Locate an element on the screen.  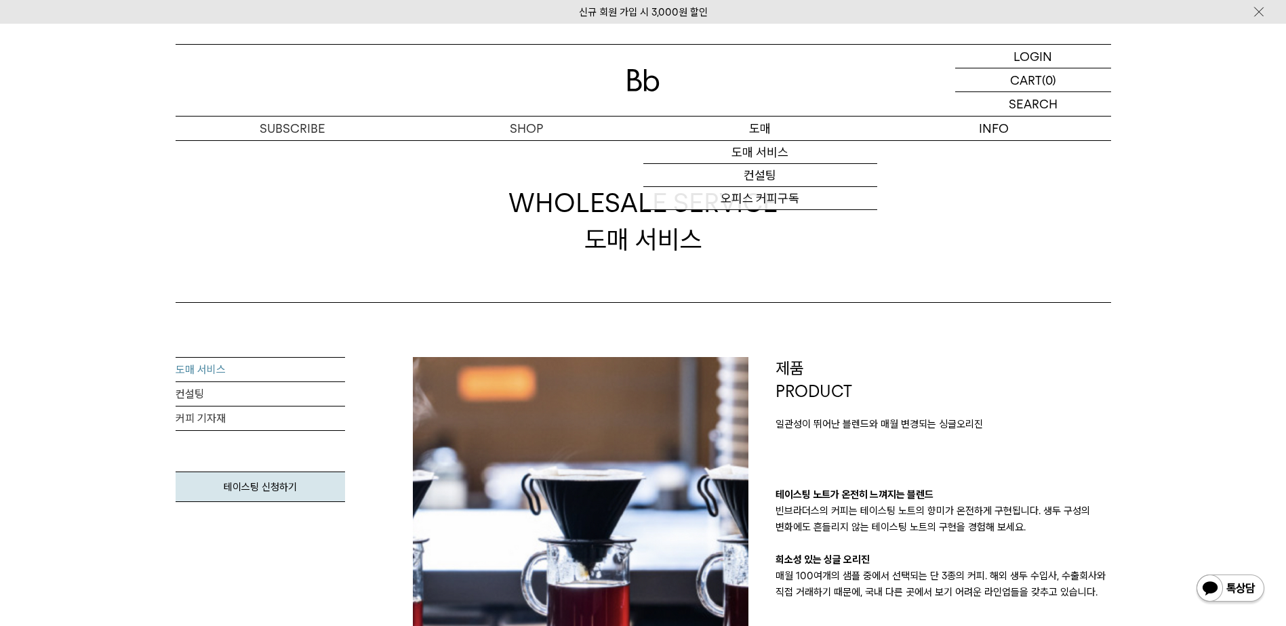
p: 테이스팅 노트가 온전히 느껴지는 블렌드 is located at coordinates (943, 495).